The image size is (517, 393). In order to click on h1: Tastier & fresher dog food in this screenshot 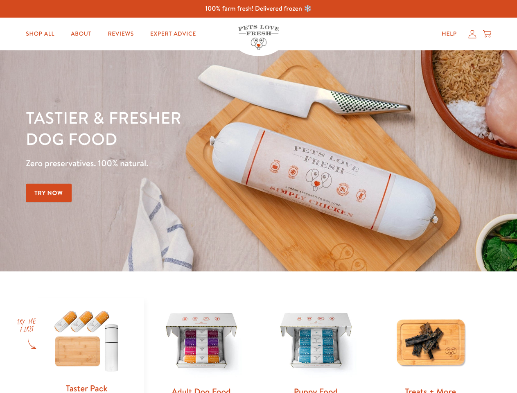, I will do `click(181, 128)`.